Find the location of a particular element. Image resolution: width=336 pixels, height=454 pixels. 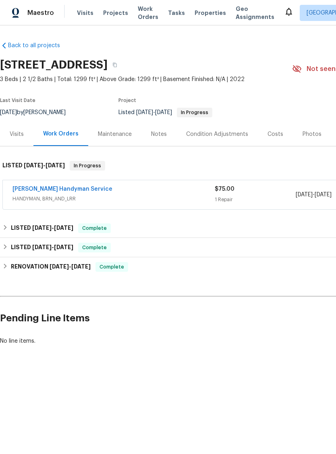

span: Visits is located at coordinates (85, 13).